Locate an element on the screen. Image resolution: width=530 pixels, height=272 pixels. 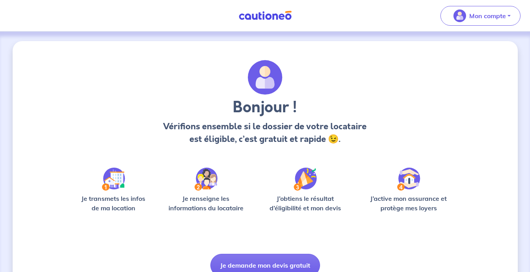
p: Je renseigne les informations du locataire is located at coordinates (206, 203).